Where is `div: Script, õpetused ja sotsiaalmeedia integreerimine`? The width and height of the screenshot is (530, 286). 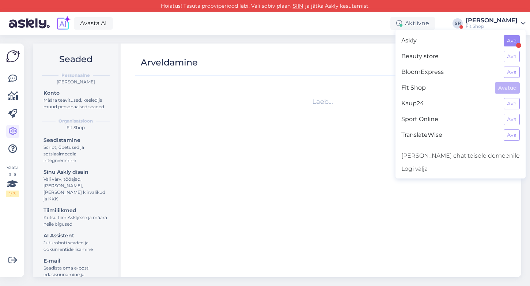
div: Script, õpetused ja sotsiaalmeedia integreerimine is located at coordinates (76, 154).